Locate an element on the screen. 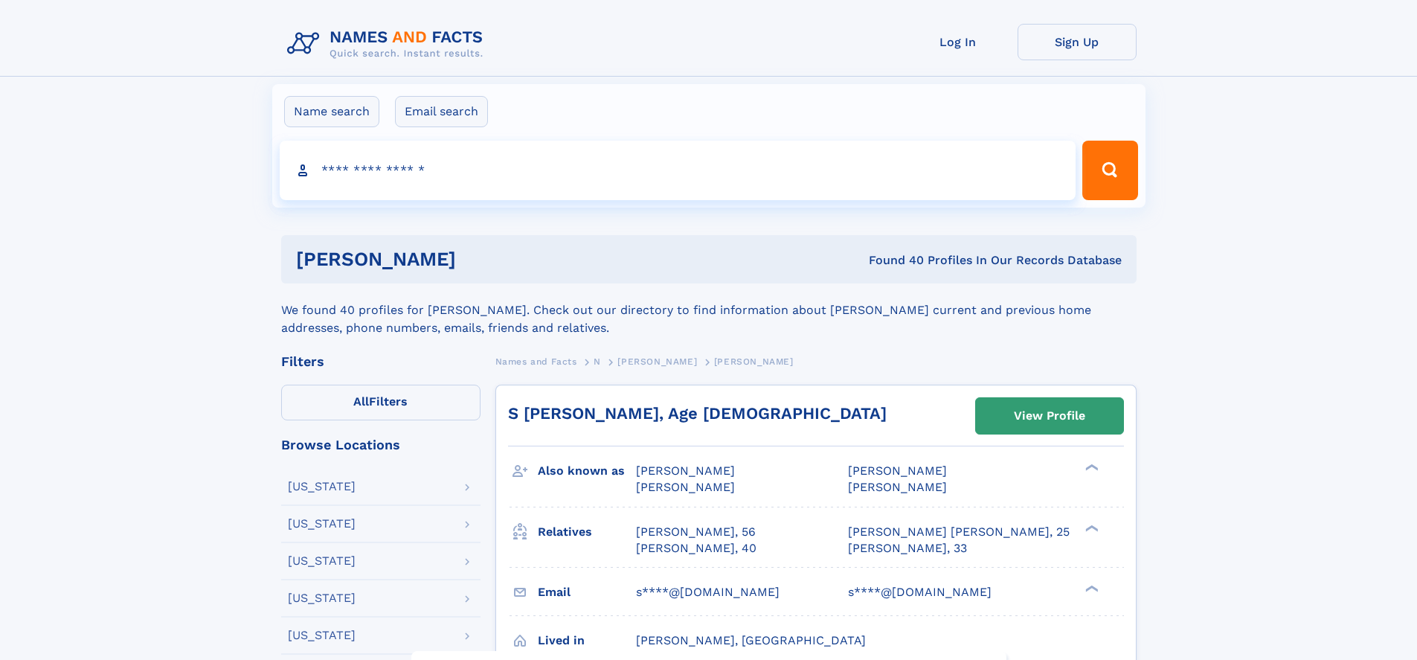  a: Sign Up is located at coordinates (1077, 42).